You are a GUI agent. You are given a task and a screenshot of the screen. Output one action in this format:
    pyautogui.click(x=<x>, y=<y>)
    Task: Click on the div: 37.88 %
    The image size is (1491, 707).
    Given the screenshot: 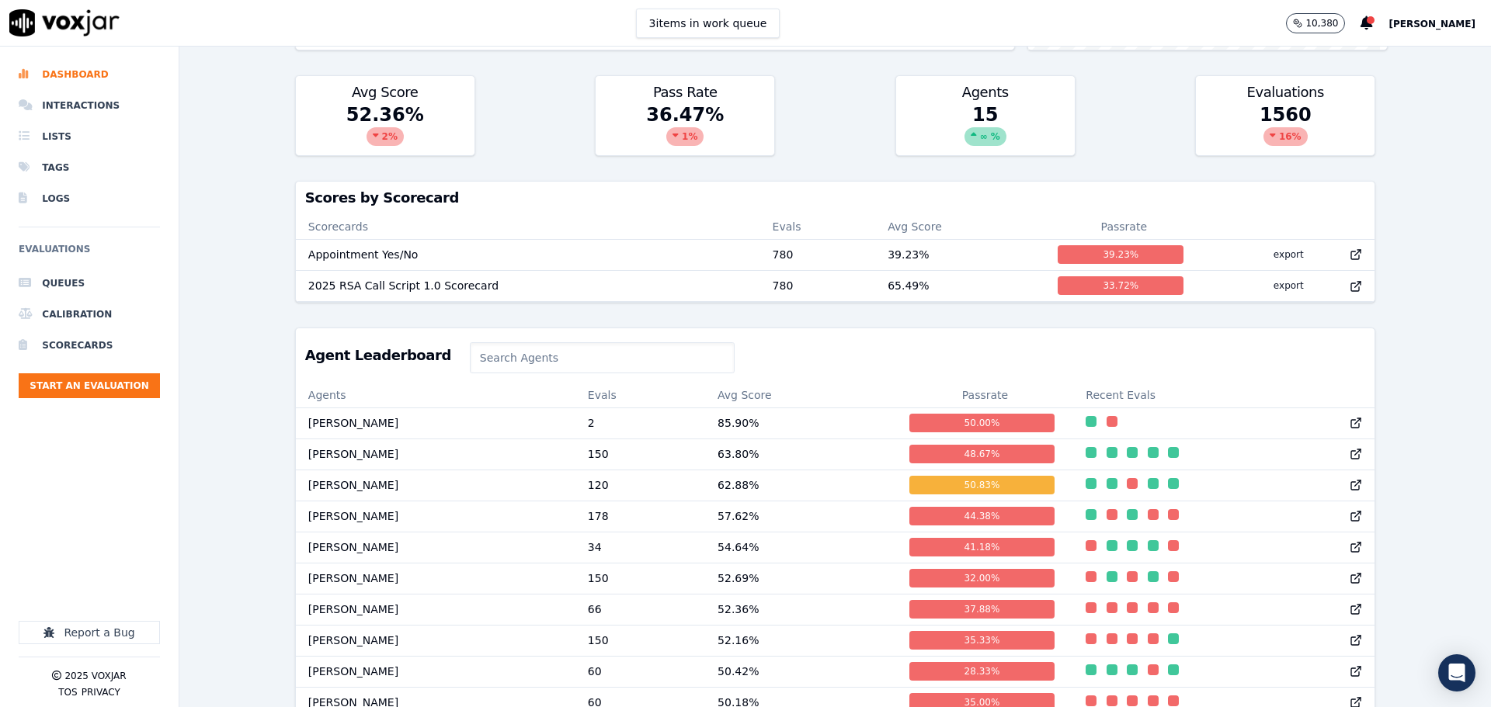 What is the action you would take?
    pyautogui.click(x=982, y=609)
    